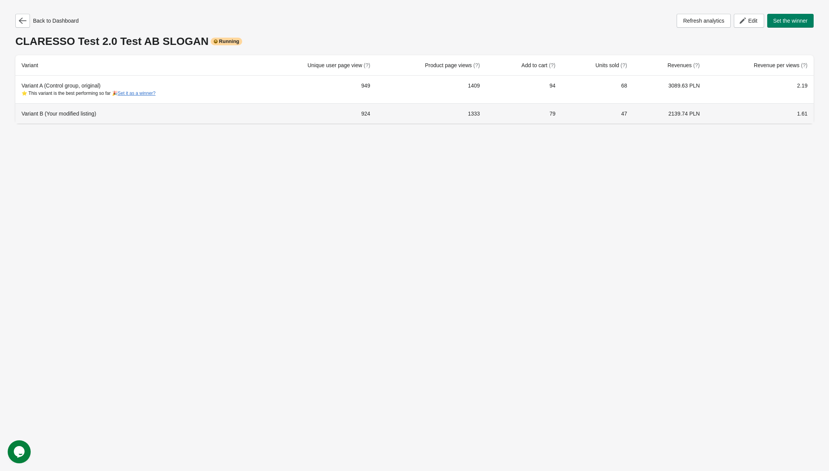 The image size is (829, 471). I want to click on span: Units sold, so click(612, 65).